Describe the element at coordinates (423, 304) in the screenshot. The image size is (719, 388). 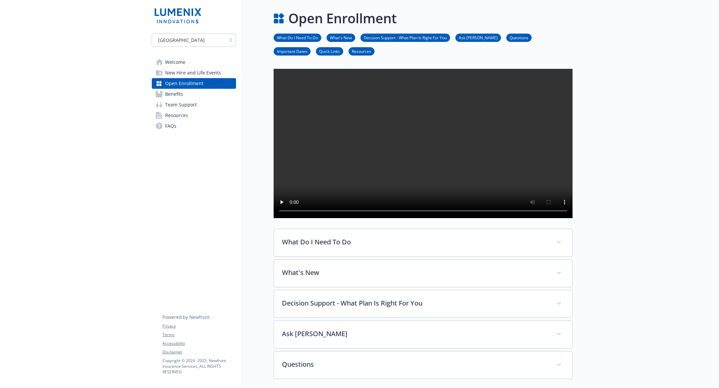
I see `div: Decision Support - What Plan Is Right For You` at that location.